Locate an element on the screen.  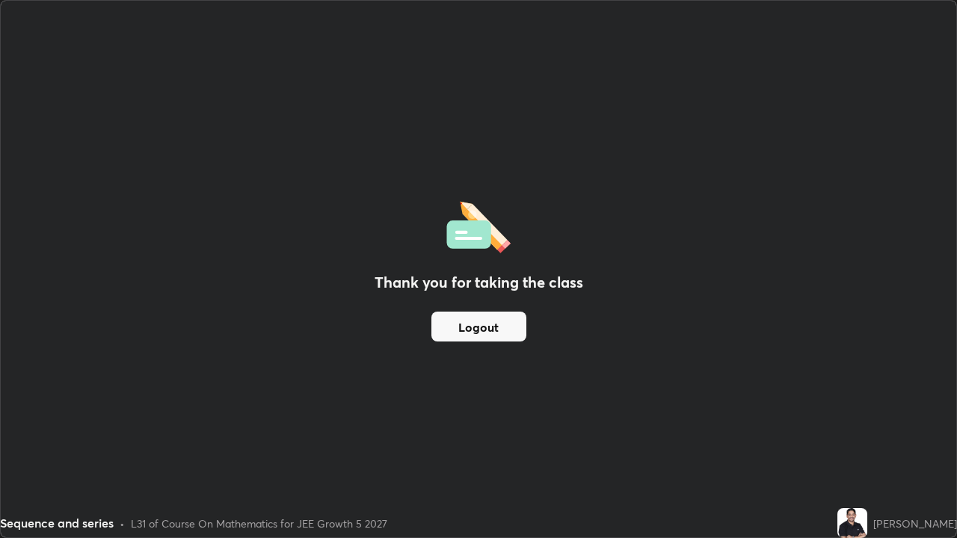
div: L31 of Course On Mathematics for JEE Growth 5 2027 is located at coordinates (259, 524).